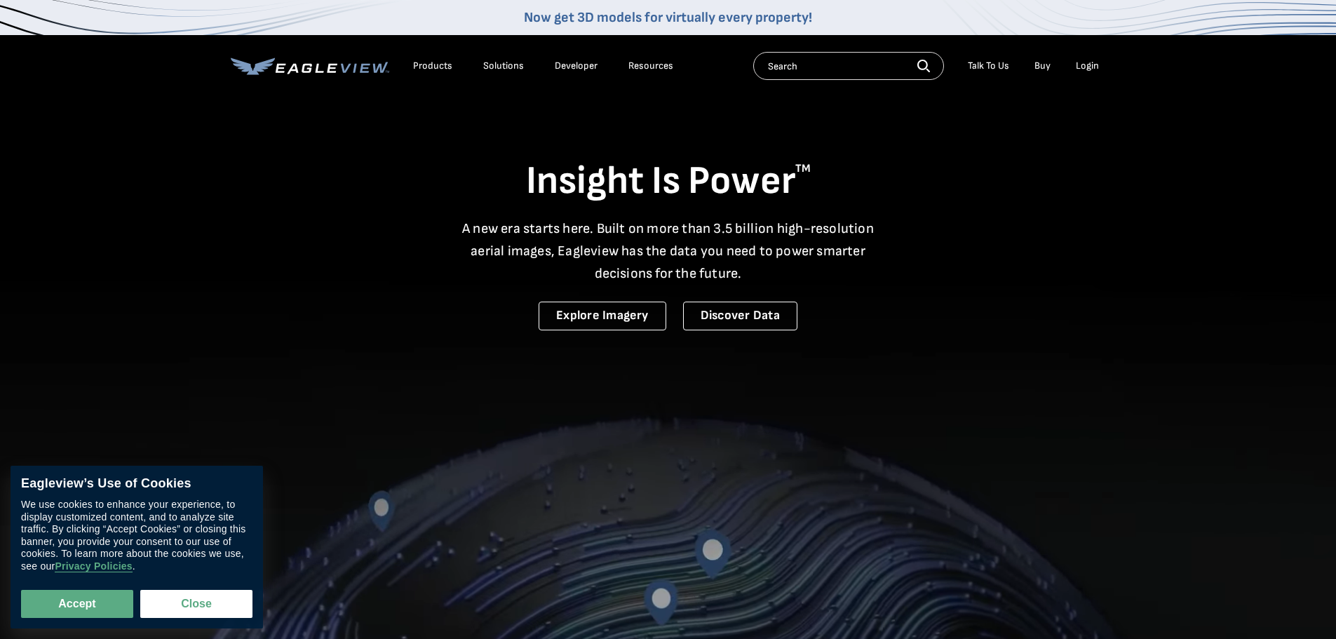  What do you see at coordinates (196, 604) in the screenshot?
I see `button: Close` at bounding box center [196, 604].